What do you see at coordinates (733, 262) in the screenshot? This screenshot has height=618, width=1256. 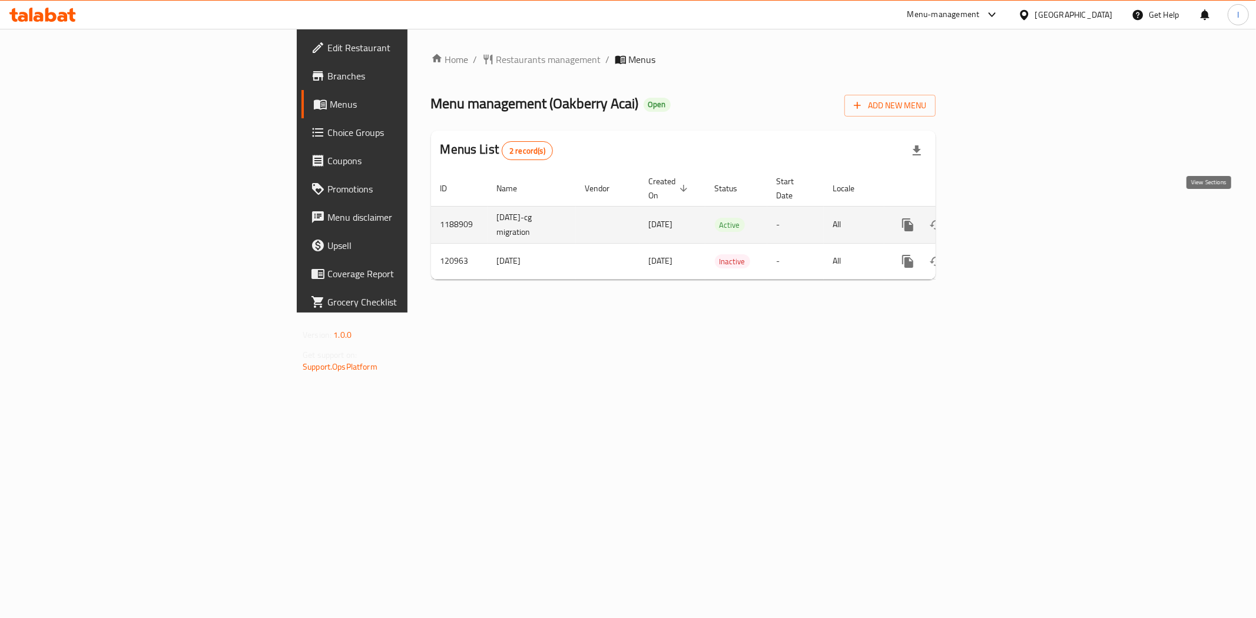 I see `span: Inactive` at bounding box center [733, 262].